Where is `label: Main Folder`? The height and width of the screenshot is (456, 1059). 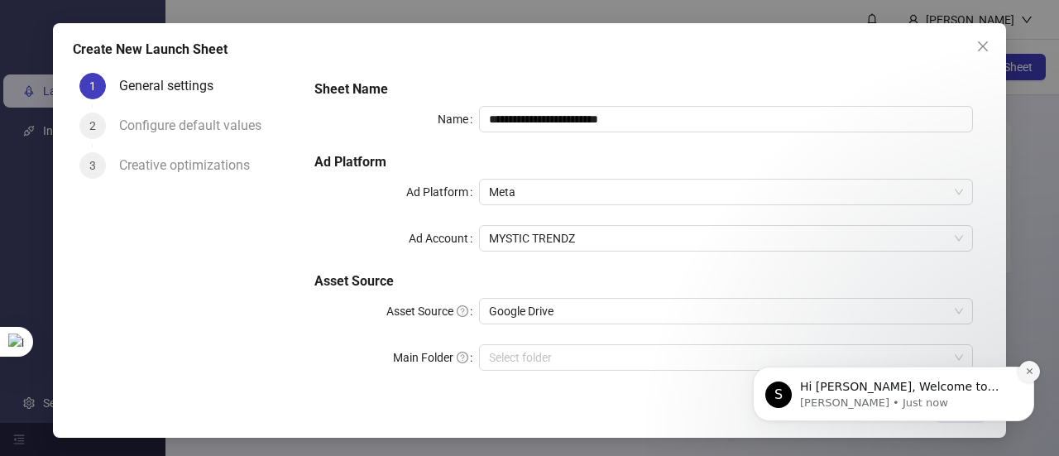
label: Main Folder is located at coordinates (436, 358).